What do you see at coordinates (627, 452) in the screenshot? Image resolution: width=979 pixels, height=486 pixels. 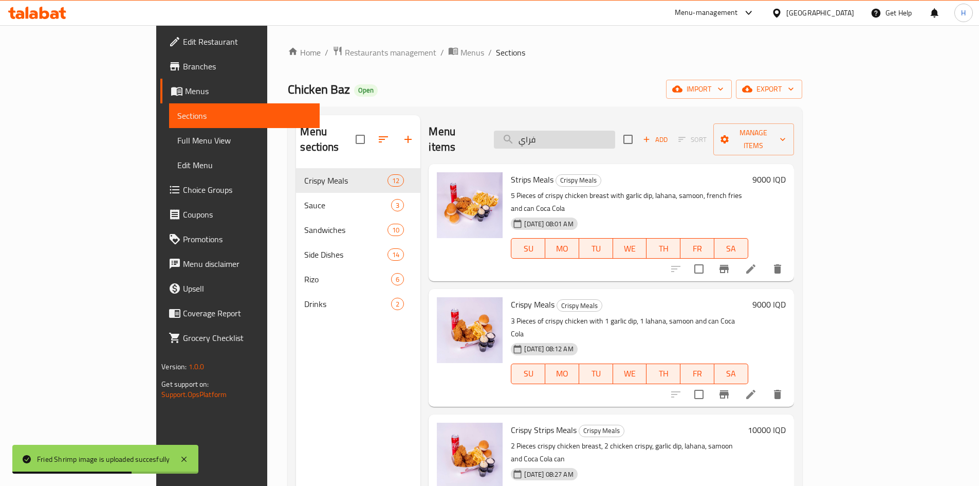 I see `p: 2 Pieces crispy chicken breast, 2 chicken crispy, garlic dip, lahana, samoon and Coca Cola can` at bounding box center [627, 452].